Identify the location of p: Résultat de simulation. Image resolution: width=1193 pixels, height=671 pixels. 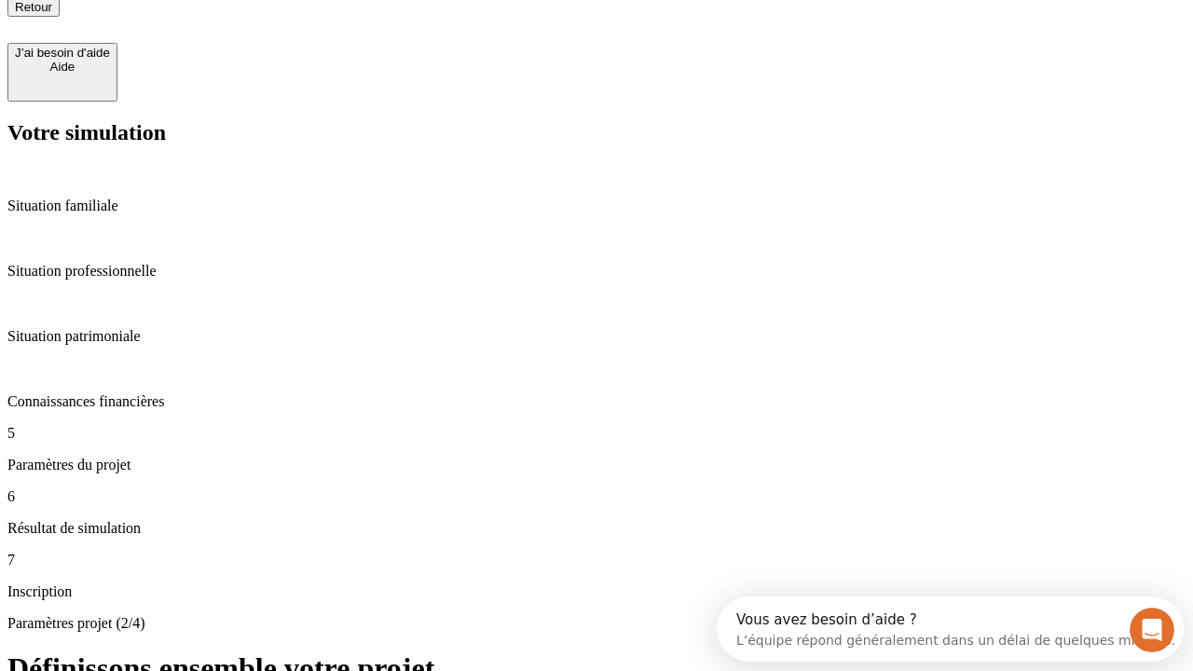
(597, 529).